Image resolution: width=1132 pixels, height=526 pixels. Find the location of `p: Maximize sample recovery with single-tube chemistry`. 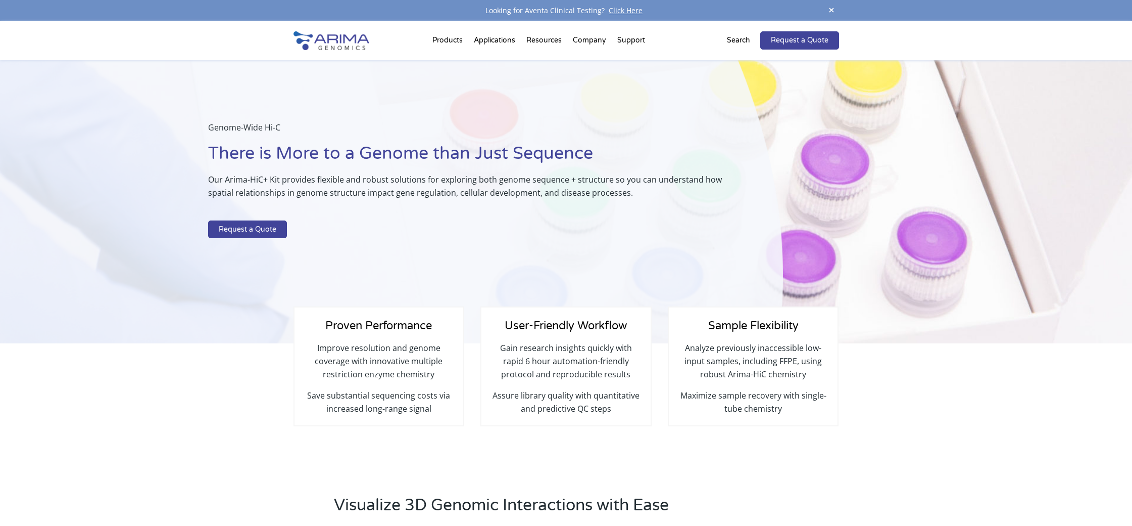

p: Maximize sample recovery with single-tube chemistry is located at coordinates (753, 402).